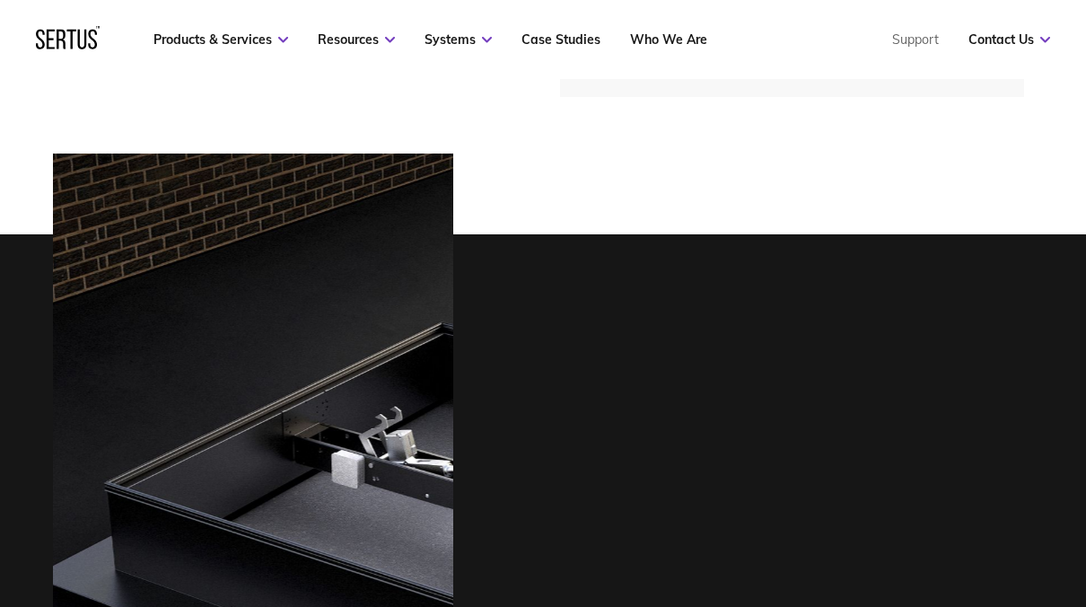  I want to click on div: Chat Widget, so click(924, 502).